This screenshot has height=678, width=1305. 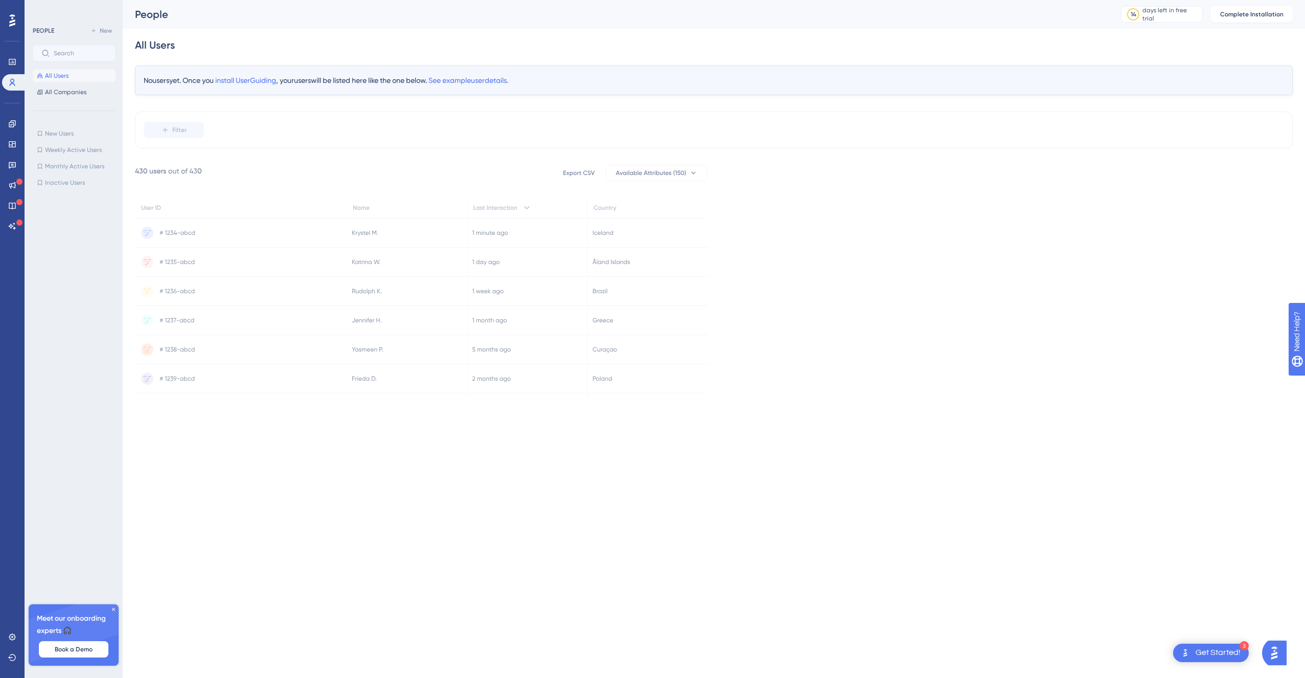 What do you see at coordinates (101, 31) in the screenshot?
I see `button: New` at bounding box center [101, 31].